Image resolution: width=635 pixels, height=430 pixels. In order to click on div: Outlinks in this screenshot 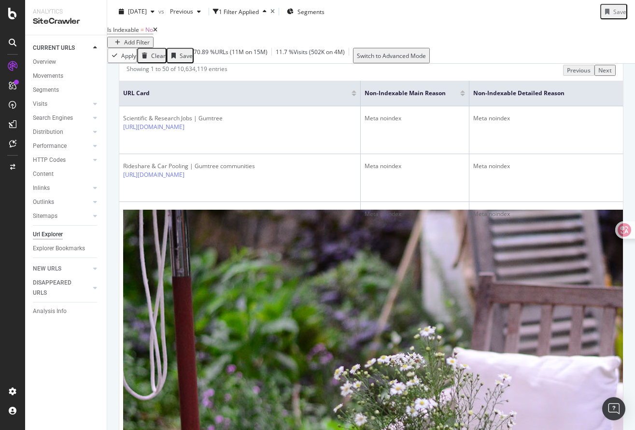, I will do `click(43, 202)`.